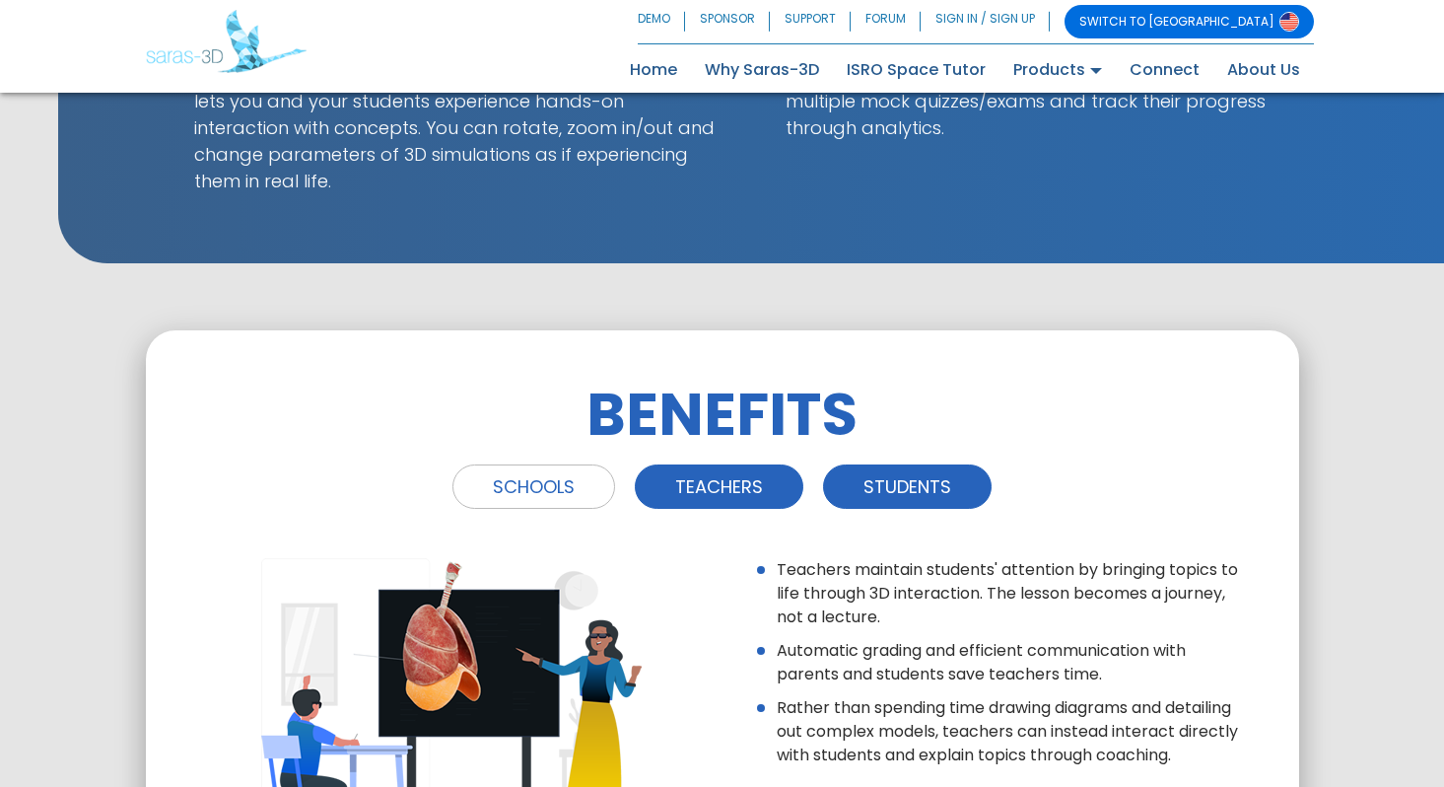 This screenshot has height=787, width=1444. What do you see at coordinates (762, 70) in the screenshot?
I see `a: Why Saras-3D` at bounding box center [762, 70].